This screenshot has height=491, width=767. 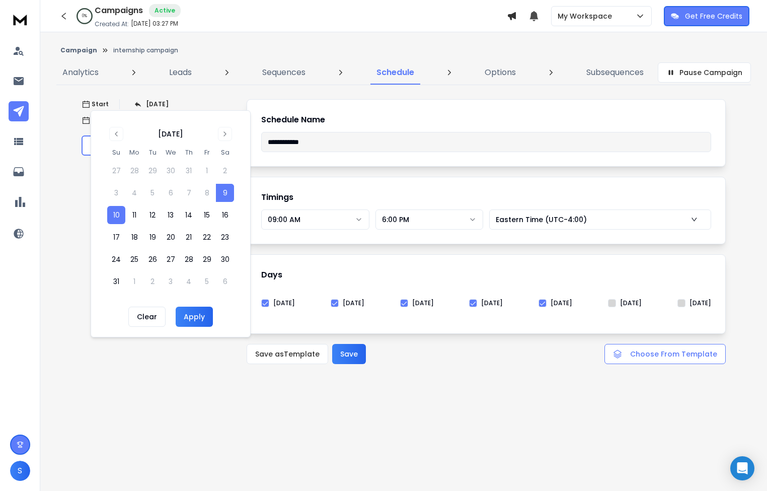 I want to click on button: 24, so click(x=116, y=259).